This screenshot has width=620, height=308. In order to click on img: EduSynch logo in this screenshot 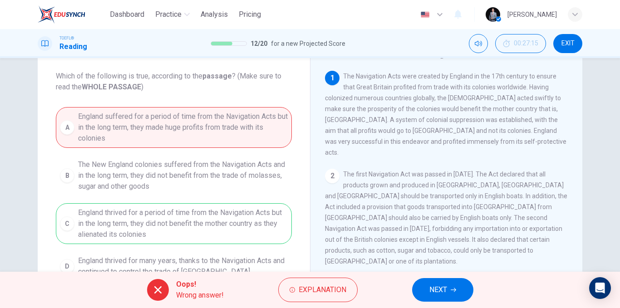, I will do `click(61, 15)`.